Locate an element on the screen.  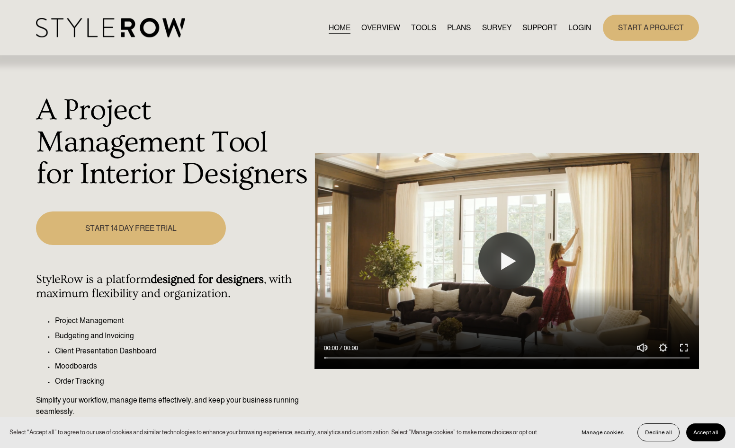
a: LOGIN is located at coordinates (580, 27).